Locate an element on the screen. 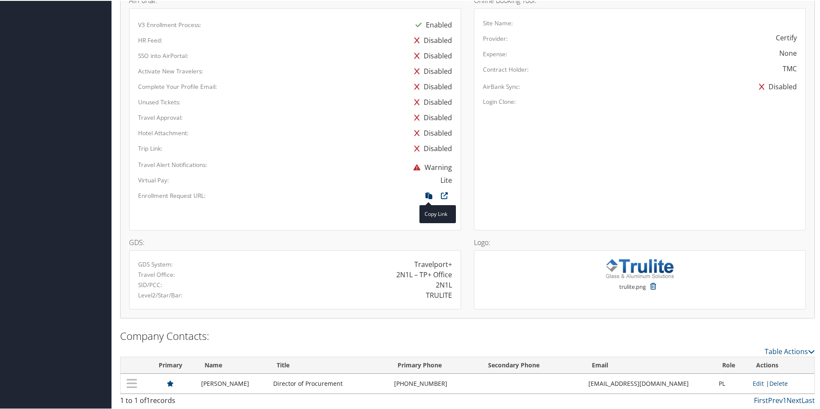 Image resolution: width=820 pixels, height=409 pixels. td: PL is located at coordinates (732, 383).